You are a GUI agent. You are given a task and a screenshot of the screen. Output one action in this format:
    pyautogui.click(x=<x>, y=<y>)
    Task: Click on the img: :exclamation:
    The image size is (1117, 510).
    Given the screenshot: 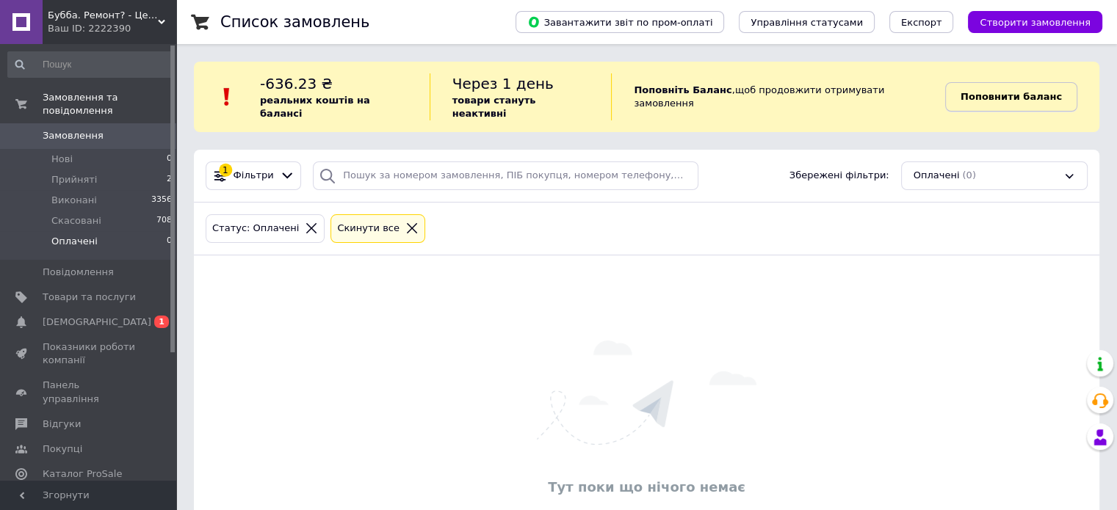 What is the action you would take?
    pyautogui.click(x=227, y=97)
    